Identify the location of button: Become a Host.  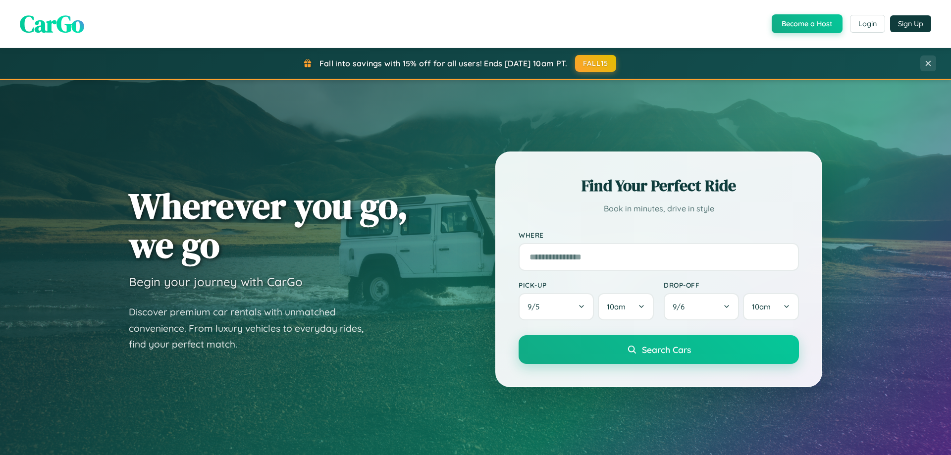
(807, 24).